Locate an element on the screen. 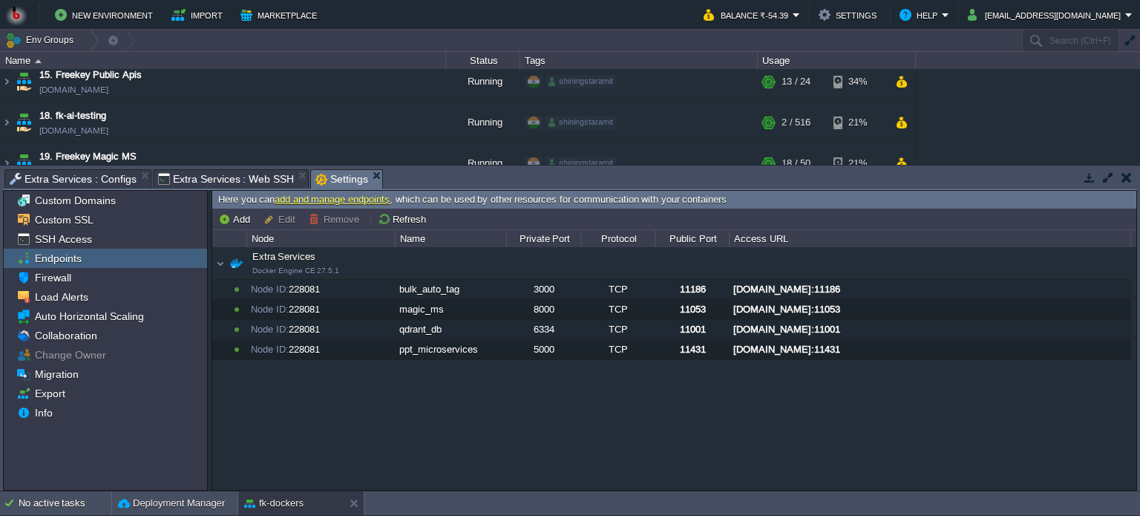 The width and height of the screenshot is (1140, 516). a: Info is located at coordinates (43, 413).